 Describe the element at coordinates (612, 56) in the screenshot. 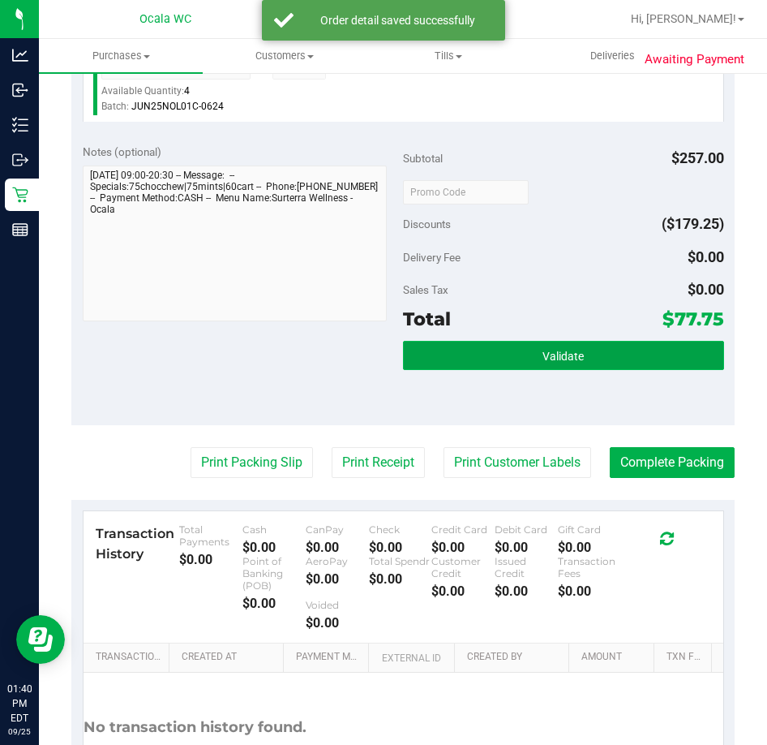

I see `span: Deliveries` at that location.